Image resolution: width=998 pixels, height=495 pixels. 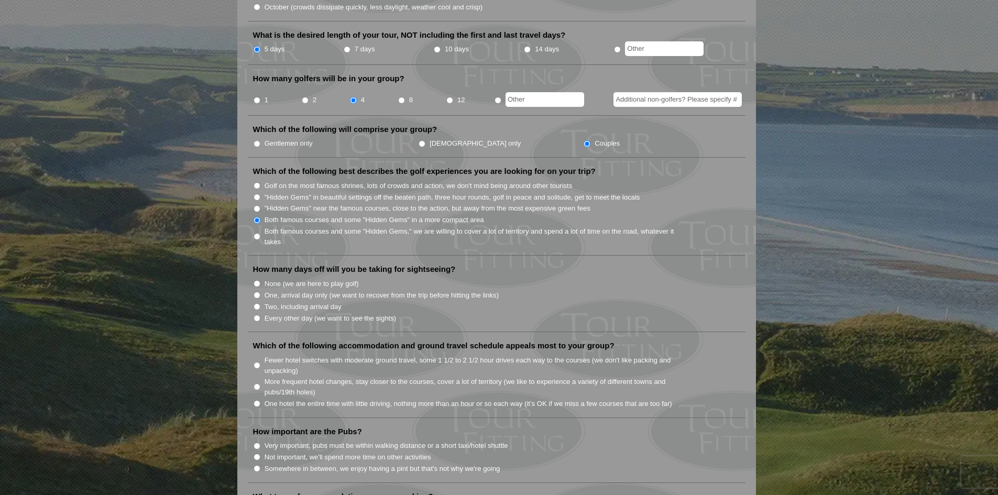 What do you see at coordinates (348, 457) in the screenshot?
I see `label: Not important, we'll spend more time on other activities` at bounding box center [348, 457].